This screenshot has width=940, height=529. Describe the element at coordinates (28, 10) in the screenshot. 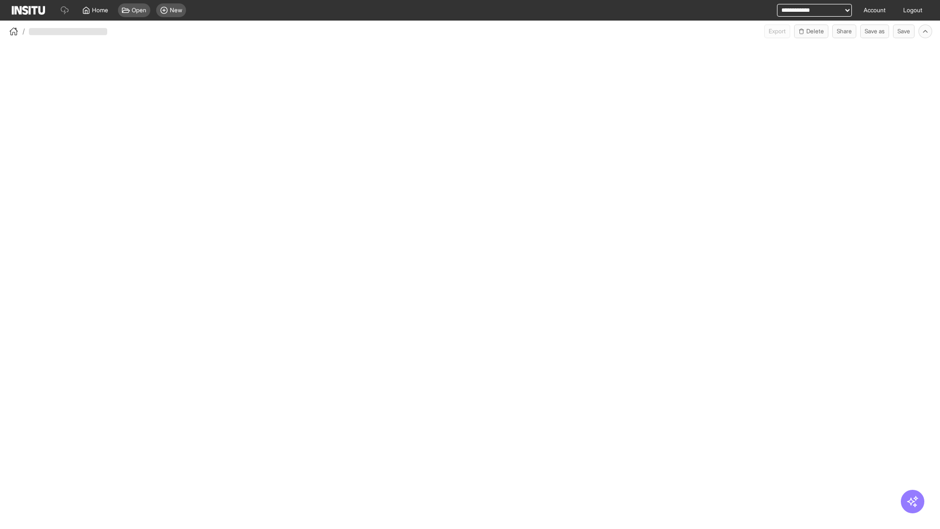

I see `img: Logo` at that location.